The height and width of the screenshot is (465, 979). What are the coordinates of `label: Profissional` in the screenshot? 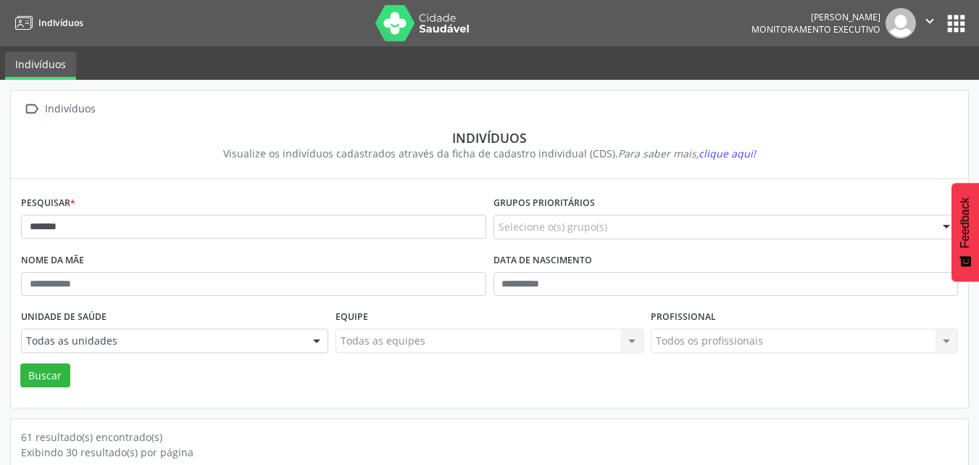 It's located at (683, 317).